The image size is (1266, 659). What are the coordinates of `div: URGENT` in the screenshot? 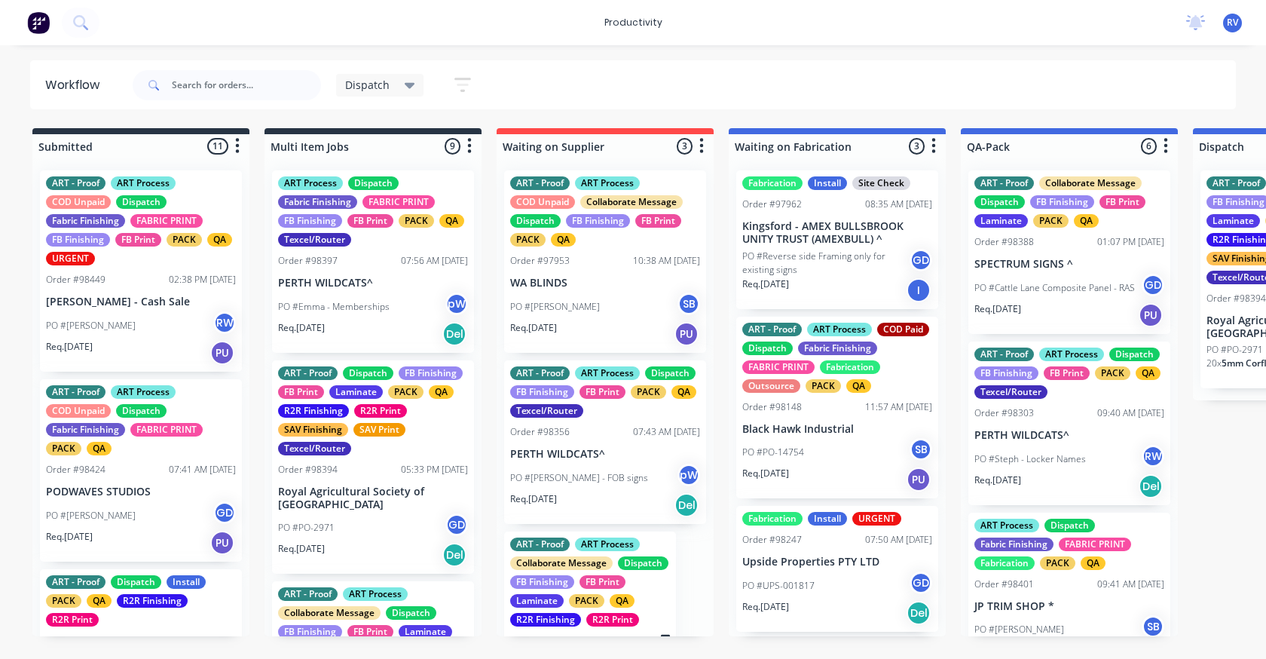 It's located at (70, 259).